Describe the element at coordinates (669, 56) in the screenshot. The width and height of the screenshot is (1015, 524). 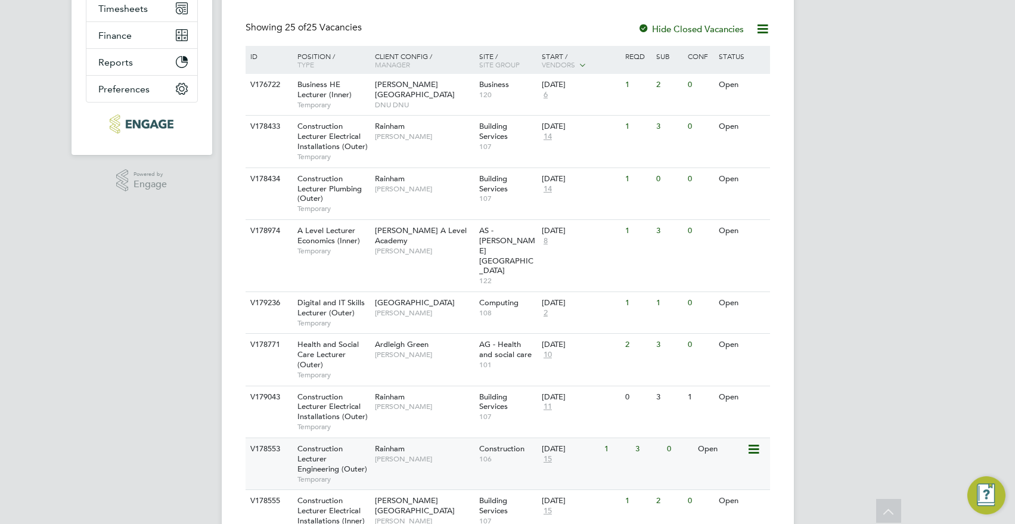
I see `div: Sub` at that location.